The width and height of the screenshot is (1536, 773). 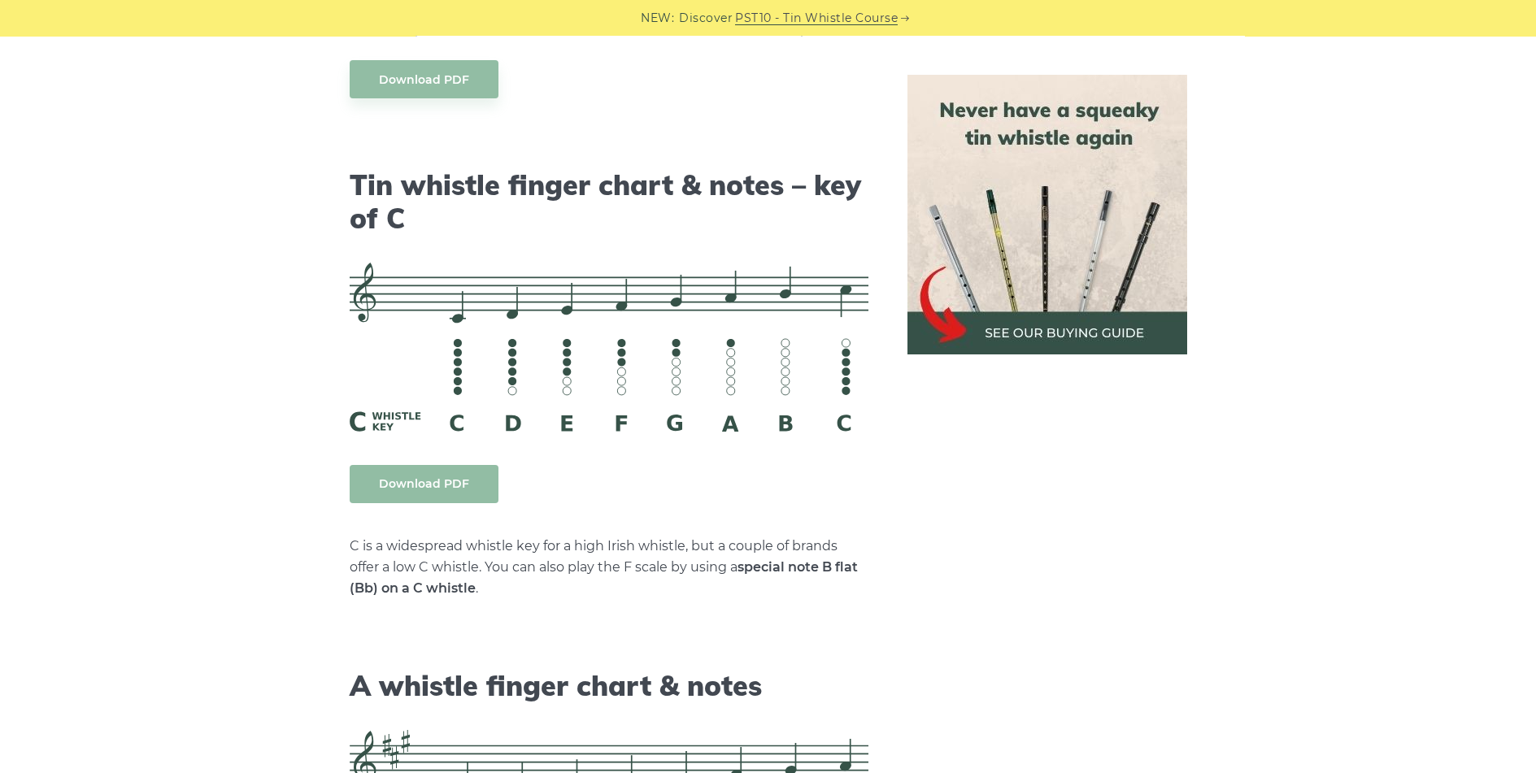 What do you see at coordinates (609, 347) in the screenshot?
I see `img: C Whistle Fingering Chart And Notes` at bounding box center [609, 347].